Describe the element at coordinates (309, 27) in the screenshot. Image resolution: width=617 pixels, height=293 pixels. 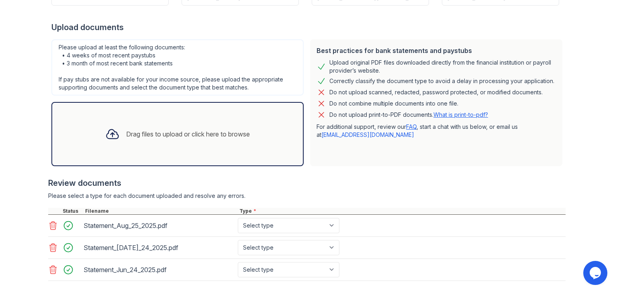
I see `div: Upload documents` at that location.